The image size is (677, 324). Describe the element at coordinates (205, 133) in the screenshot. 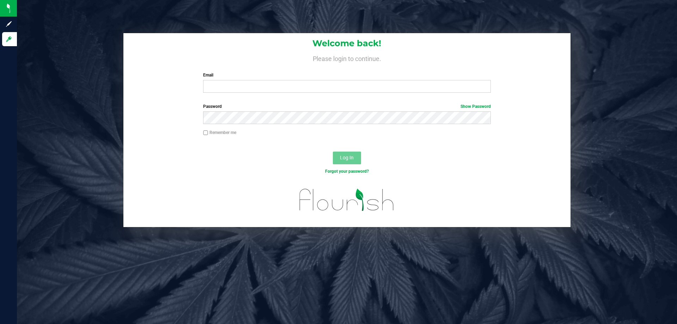

I see `input: Remember me` at that location.